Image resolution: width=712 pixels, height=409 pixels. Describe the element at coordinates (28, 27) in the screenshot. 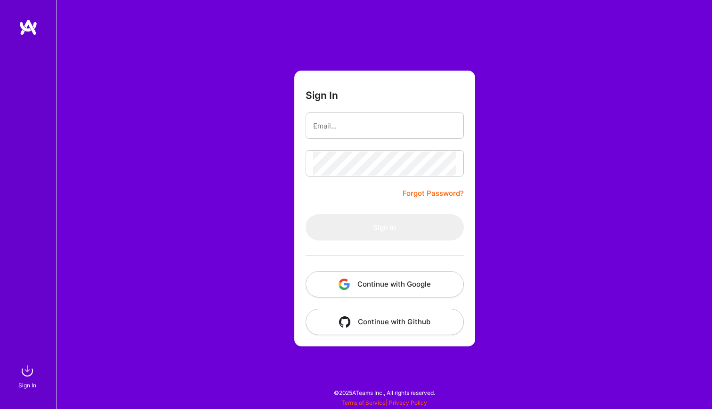

I see `img: logo` at that location.